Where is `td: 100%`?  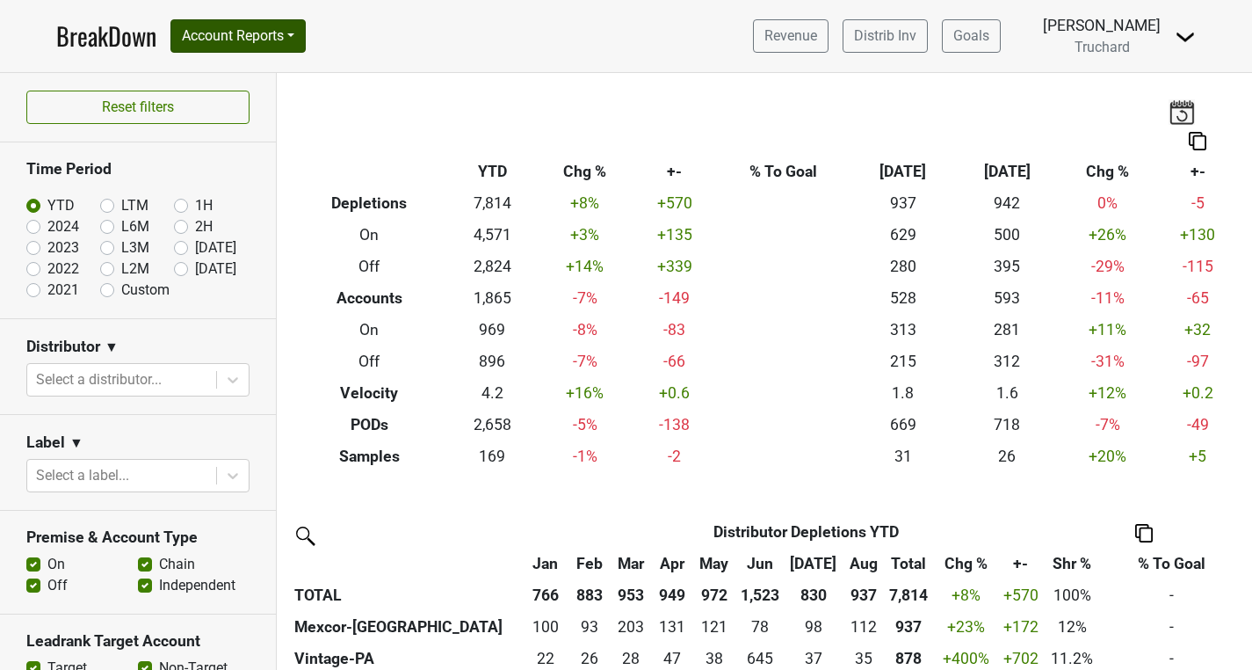 td: 100% is located at coordinates (1072, 595).